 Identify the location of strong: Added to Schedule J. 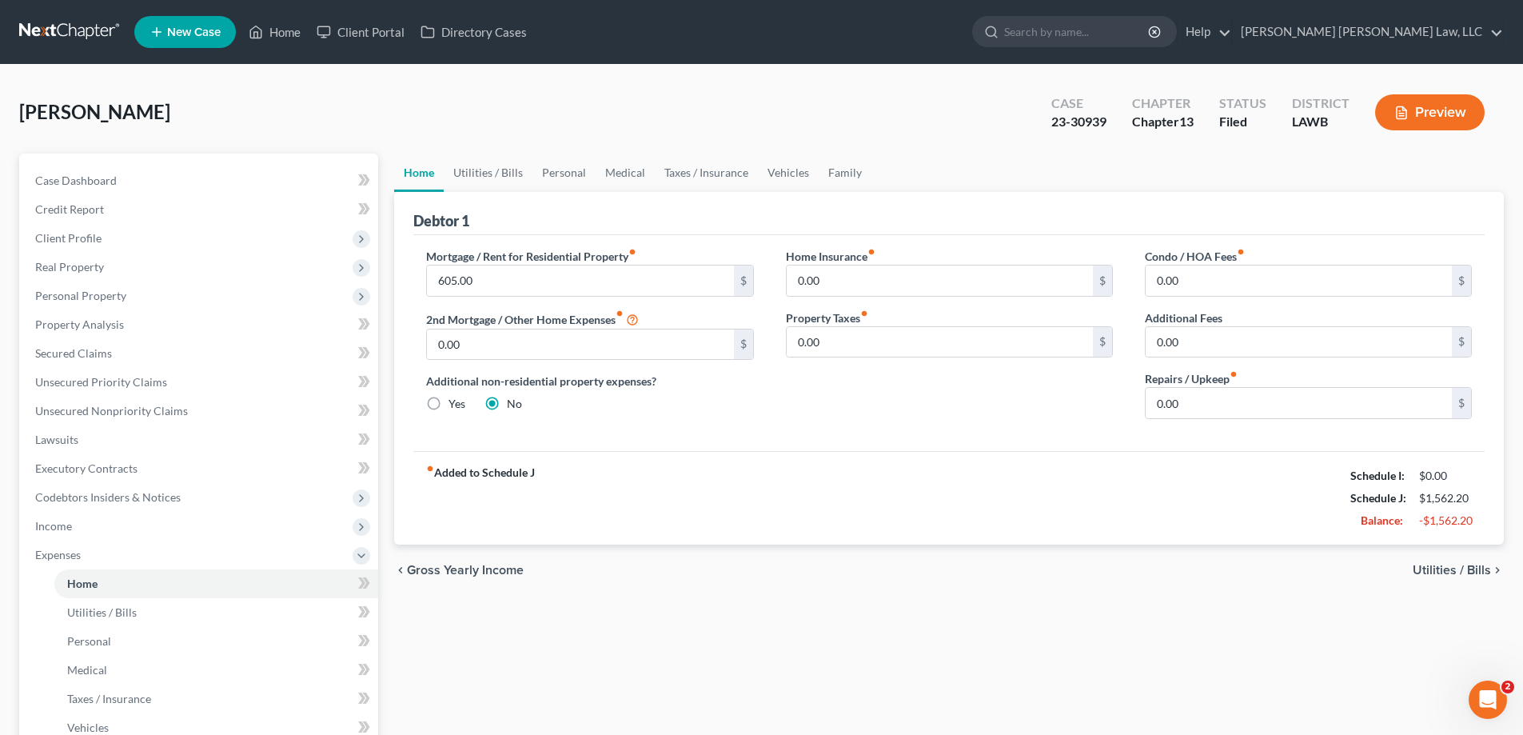
(480, 498).